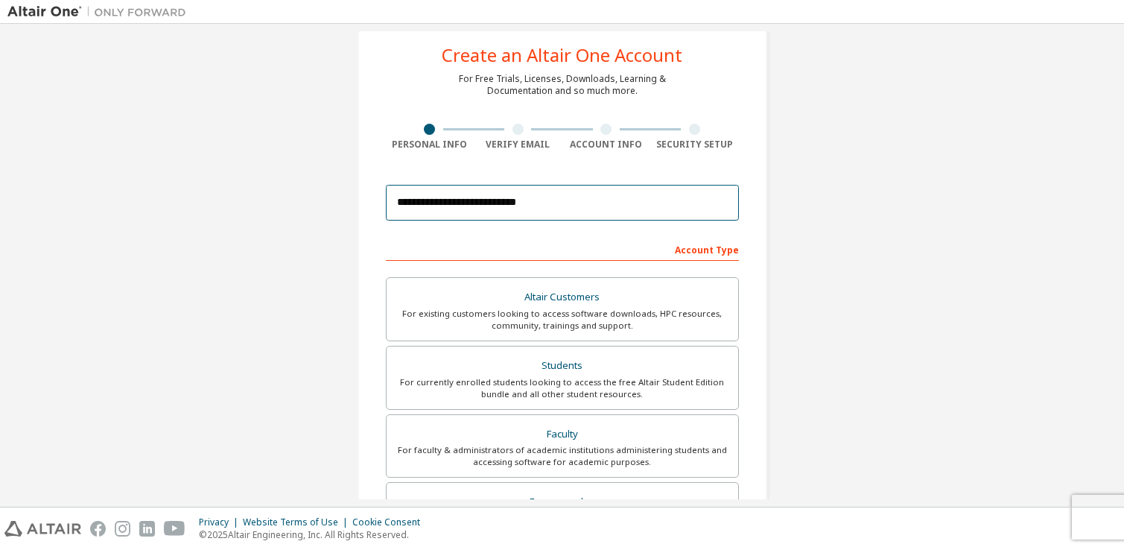 This screenshot has width=1124, height=550. What do you see at coordinates (390, 522) in the screenshot?
I see `div: Cookie Consent` at bounding box center [390, 522].